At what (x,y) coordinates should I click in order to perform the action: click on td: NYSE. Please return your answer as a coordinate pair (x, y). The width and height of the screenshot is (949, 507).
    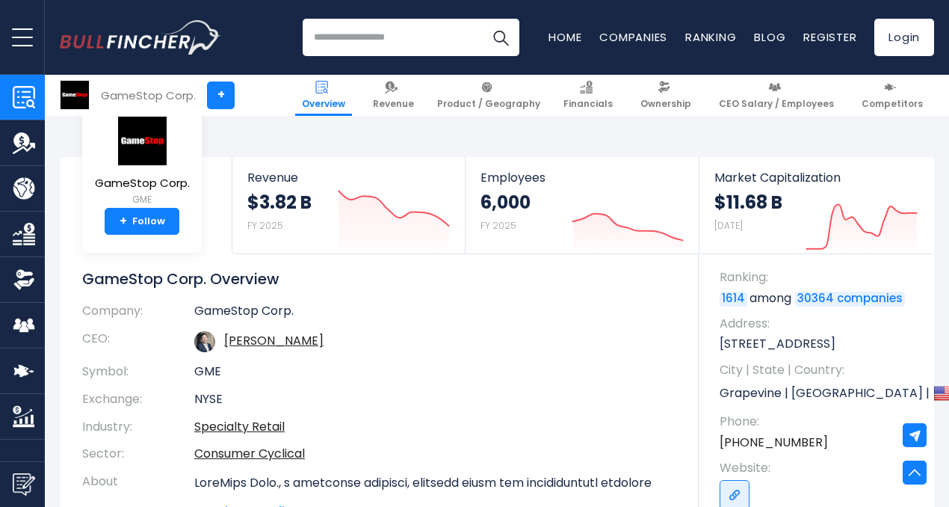
    Looking at the image, I should click on (435, 399).